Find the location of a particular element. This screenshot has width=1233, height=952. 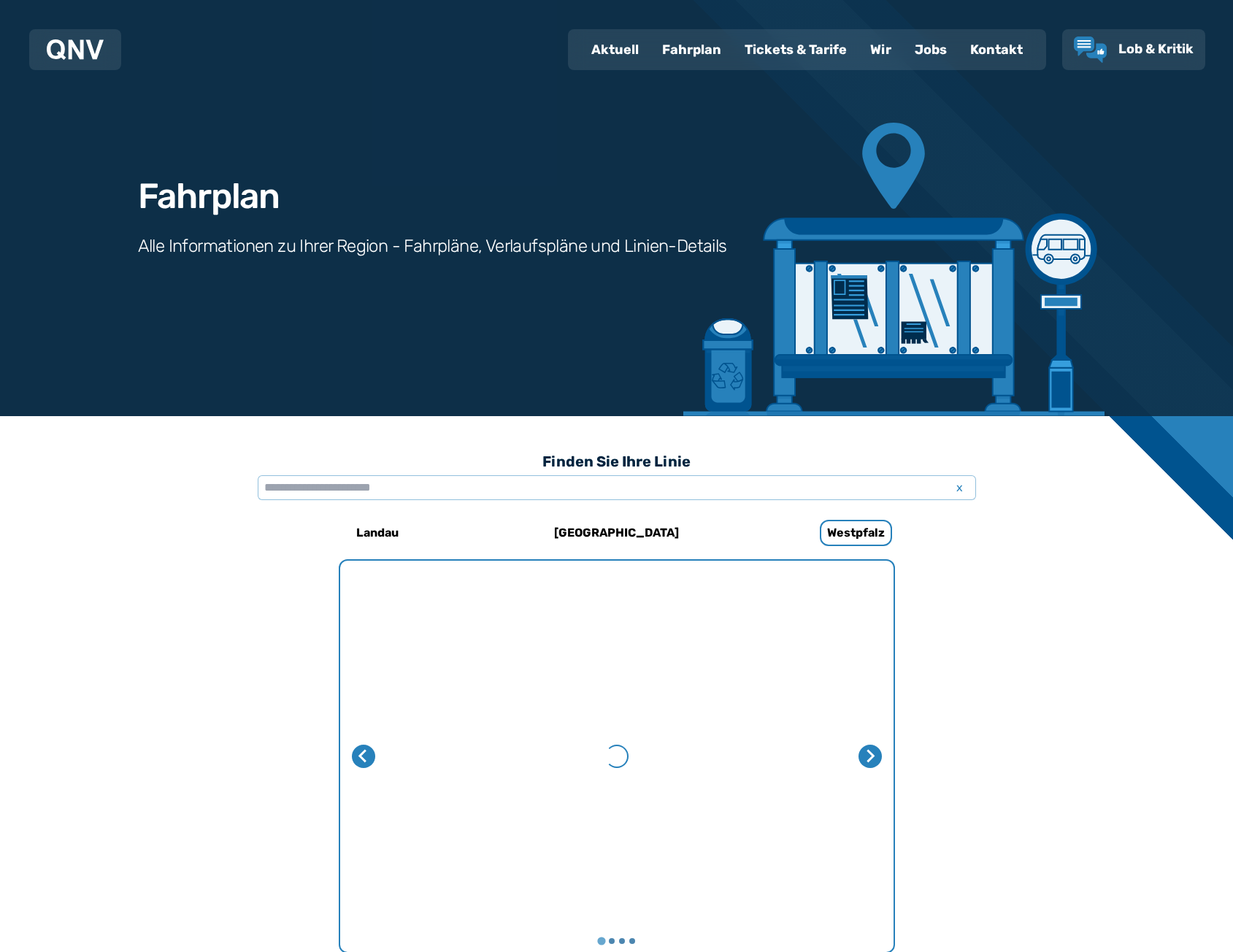

img: QNV Logo is located at coordinates (75, 50).